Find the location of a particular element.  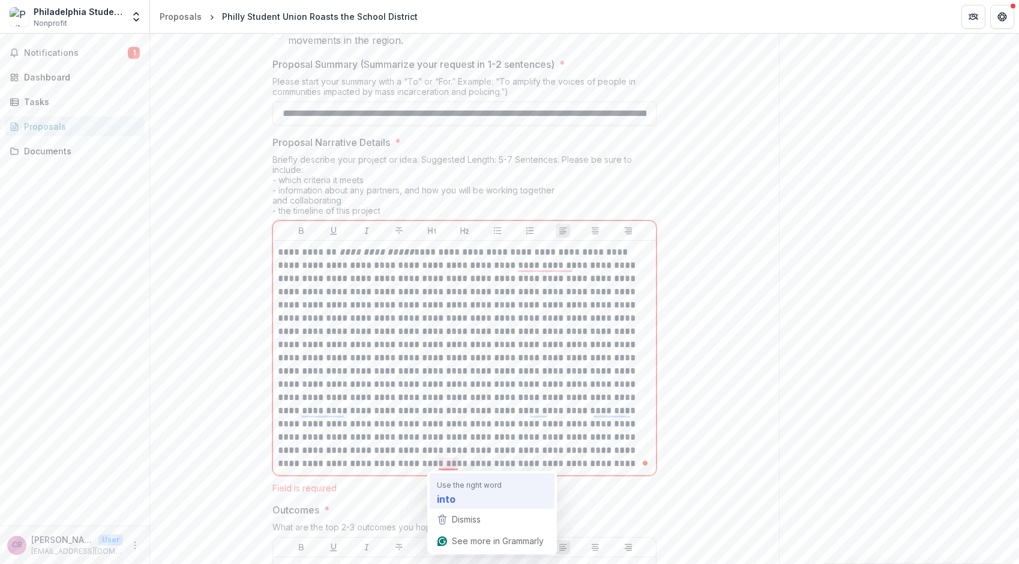

div: To enrich screen reader interactions, please activate Accessibility in Grammarly extension settings is located at coordinates (465, 358).